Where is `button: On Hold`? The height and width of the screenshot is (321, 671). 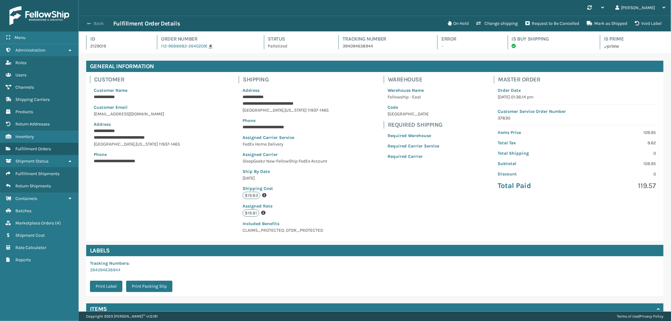 button: On Hold is located at coordinates (458, 24).